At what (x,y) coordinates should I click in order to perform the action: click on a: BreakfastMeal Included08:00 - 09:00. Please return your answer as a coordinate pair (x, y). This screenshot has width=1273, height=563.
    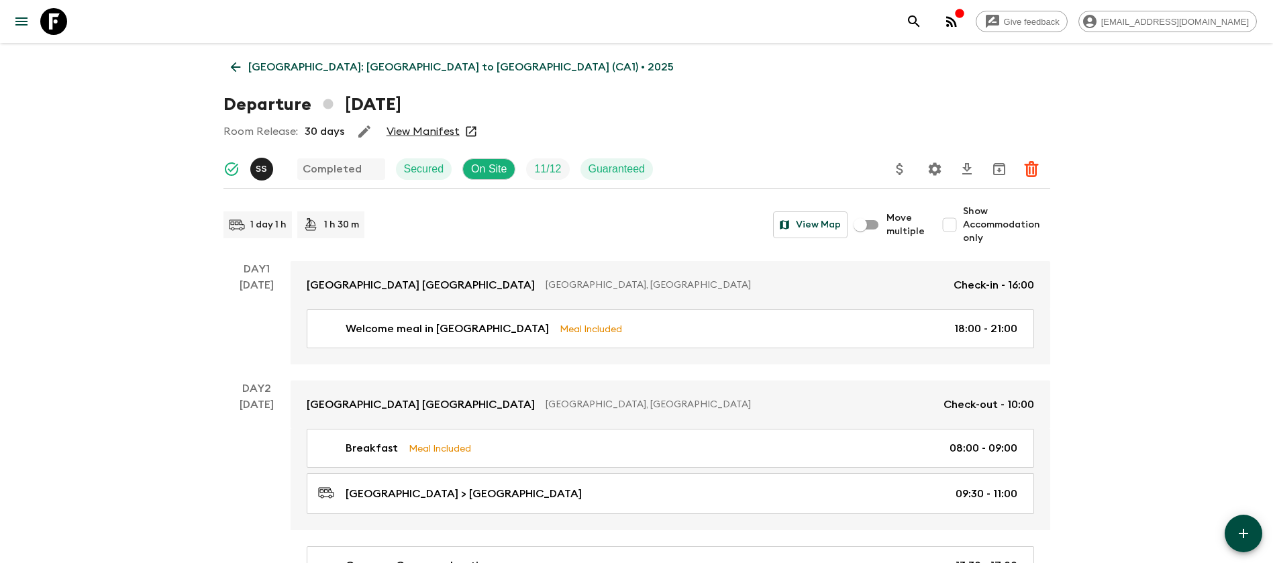
    Looking at the image, I should click on (670, 448).